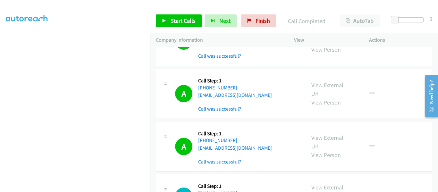 This screenshot has height=192, width=438. I want to click on span: Start Calls, so click(183, 21).